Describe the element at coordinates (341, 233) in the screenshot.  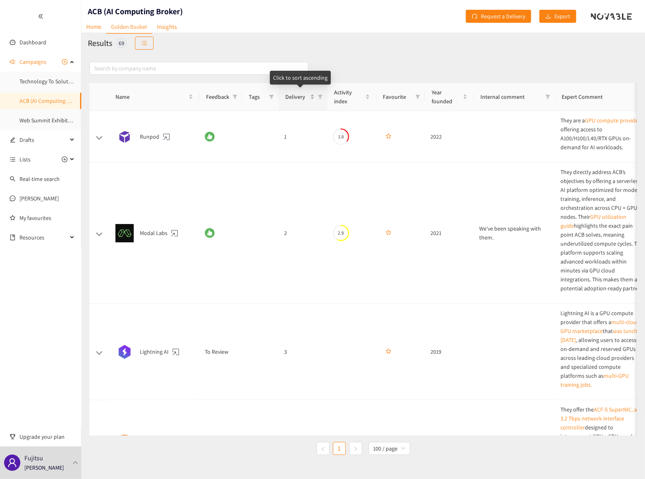
I see `span: 2.9` at that location.